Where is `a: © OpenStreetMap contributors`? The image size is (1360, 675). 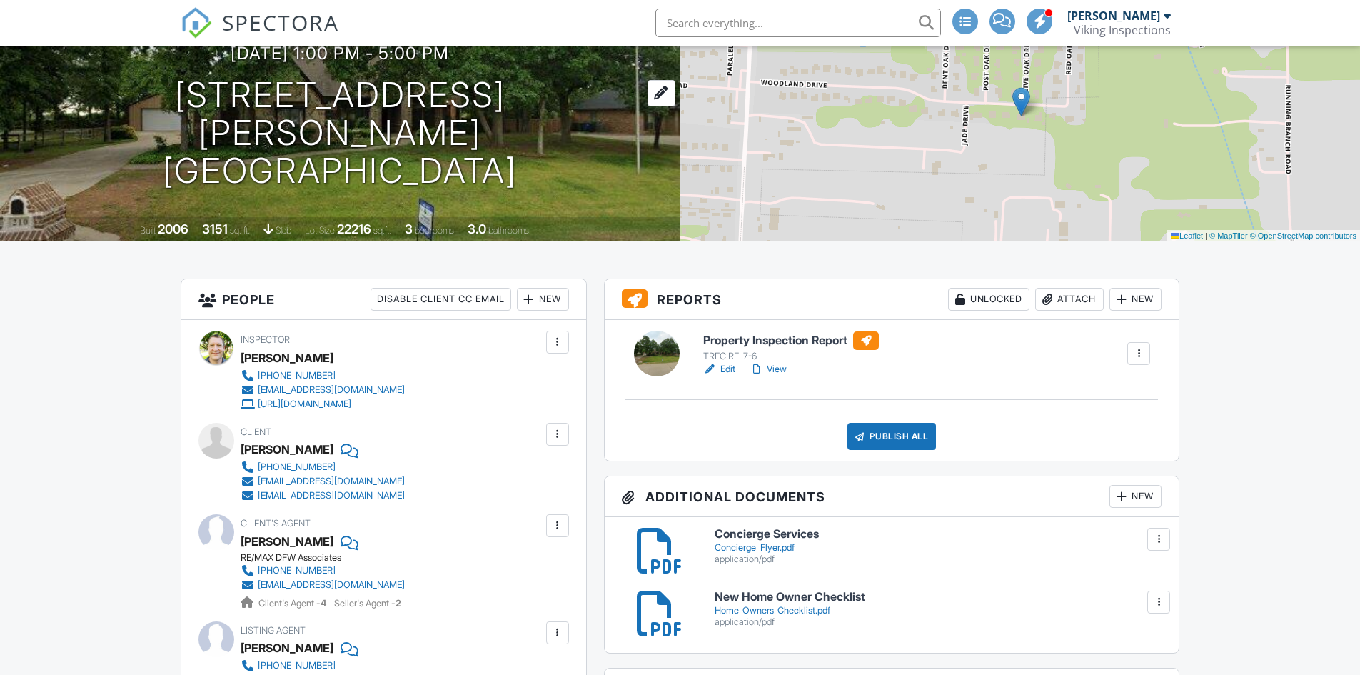
a: © OpenStreetMap contributors is located at coordinates (1303, 236).